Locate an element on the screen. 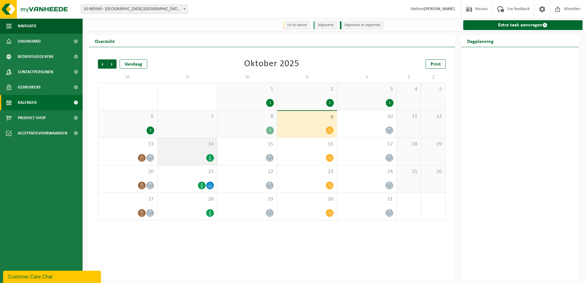  span: 21 is located at coordinates (187, 172).